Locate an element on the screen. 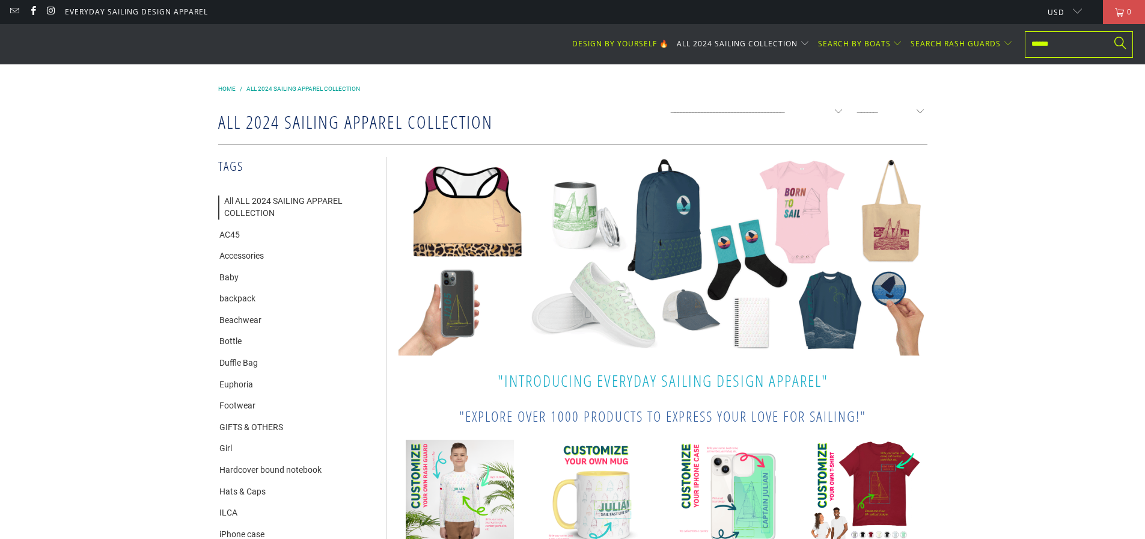 Image resolution: width=1145 pixels, height=539 pixels. a: Boatbranding on Instagram is located at coordinates (50, 11).